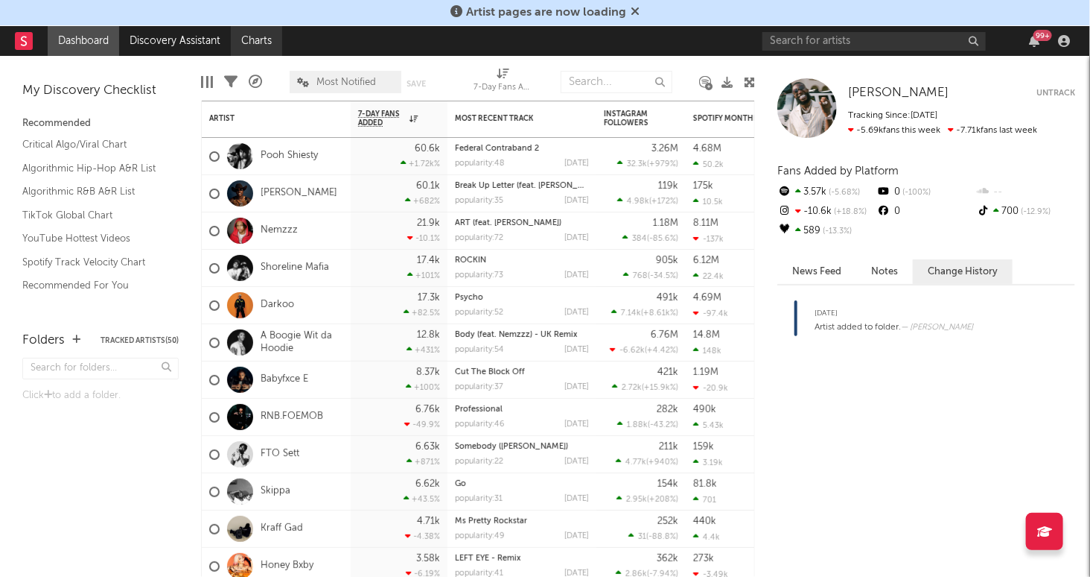  I want to click on a: Skippa, so click(276, 491).